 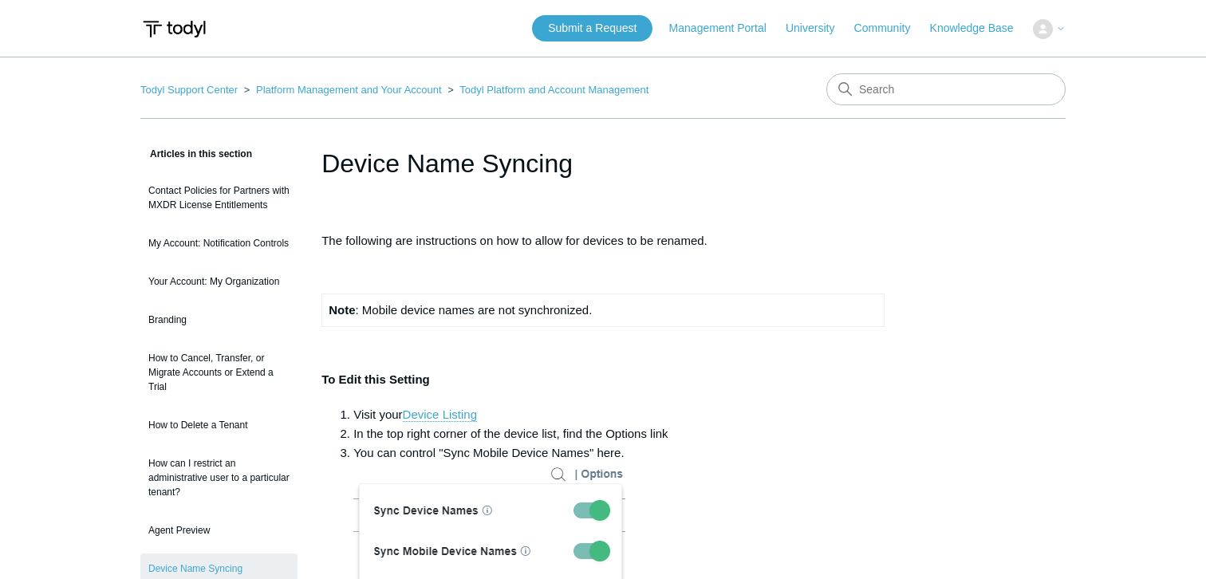 I want to click on a: Todyl Support Center, so click(x=189, y=89).